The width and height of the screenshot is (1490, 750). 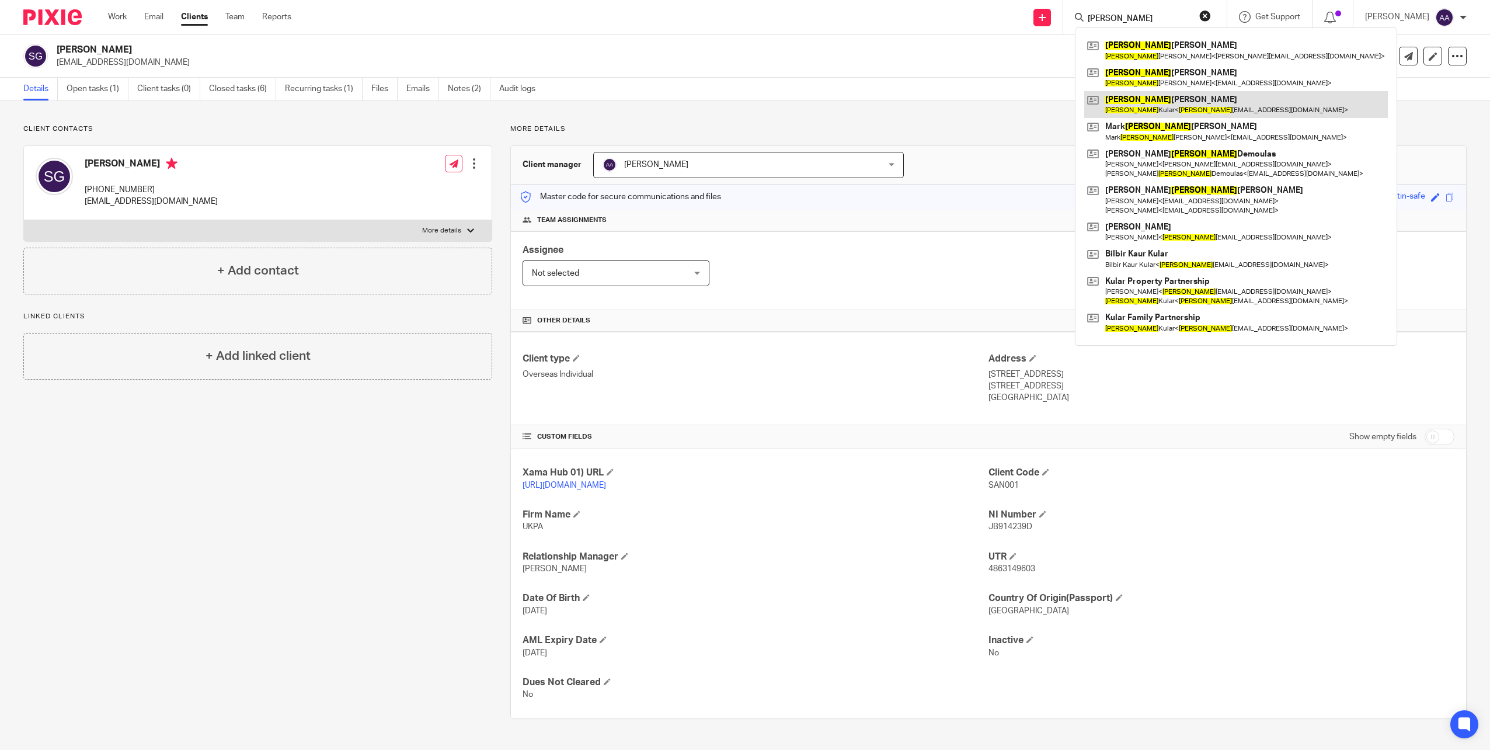 What do you see at coordinates (552, 165) in the screenshot?
I see `h3: Client manager` at bounding box center [552, 165].